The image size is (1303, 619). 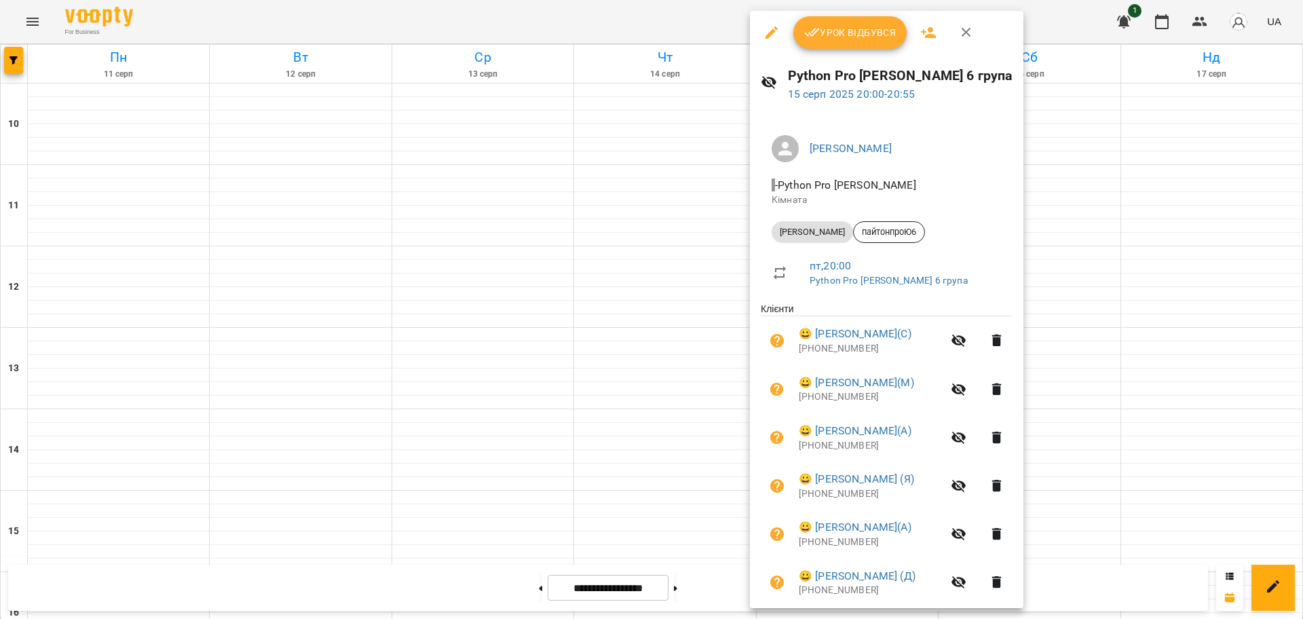 I want to click on ul: Клієнти, so click(x=886, y=457).